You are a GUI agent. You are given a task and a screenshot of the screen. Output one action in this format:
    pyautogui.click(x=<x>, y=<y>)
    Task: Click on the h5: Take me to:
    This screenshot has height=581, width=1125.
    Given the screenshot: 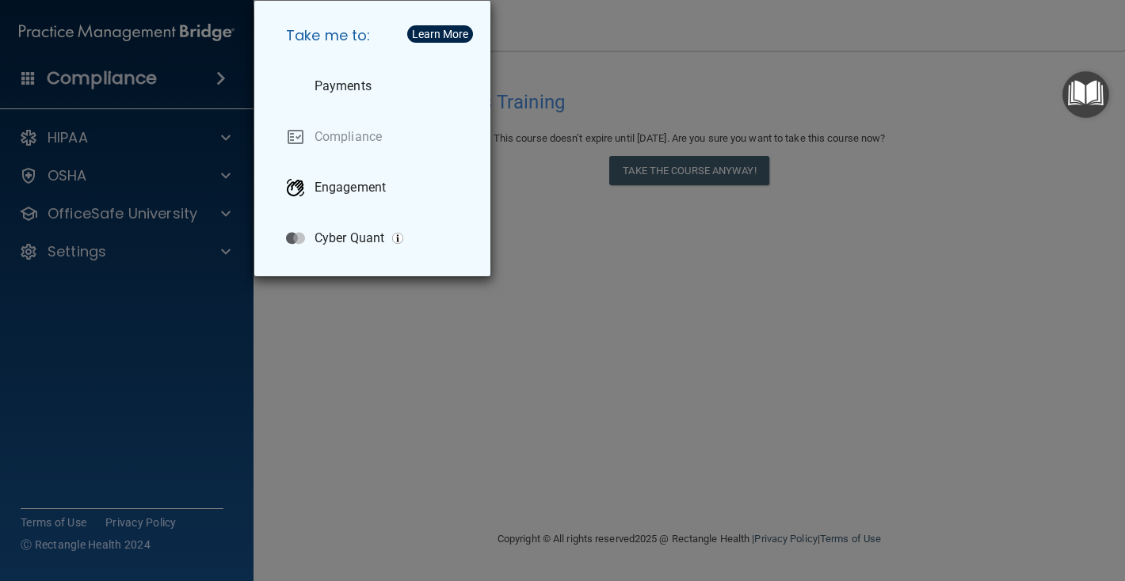 What is the action you would take?
    pyautogui.click(x=375, y=36)
    